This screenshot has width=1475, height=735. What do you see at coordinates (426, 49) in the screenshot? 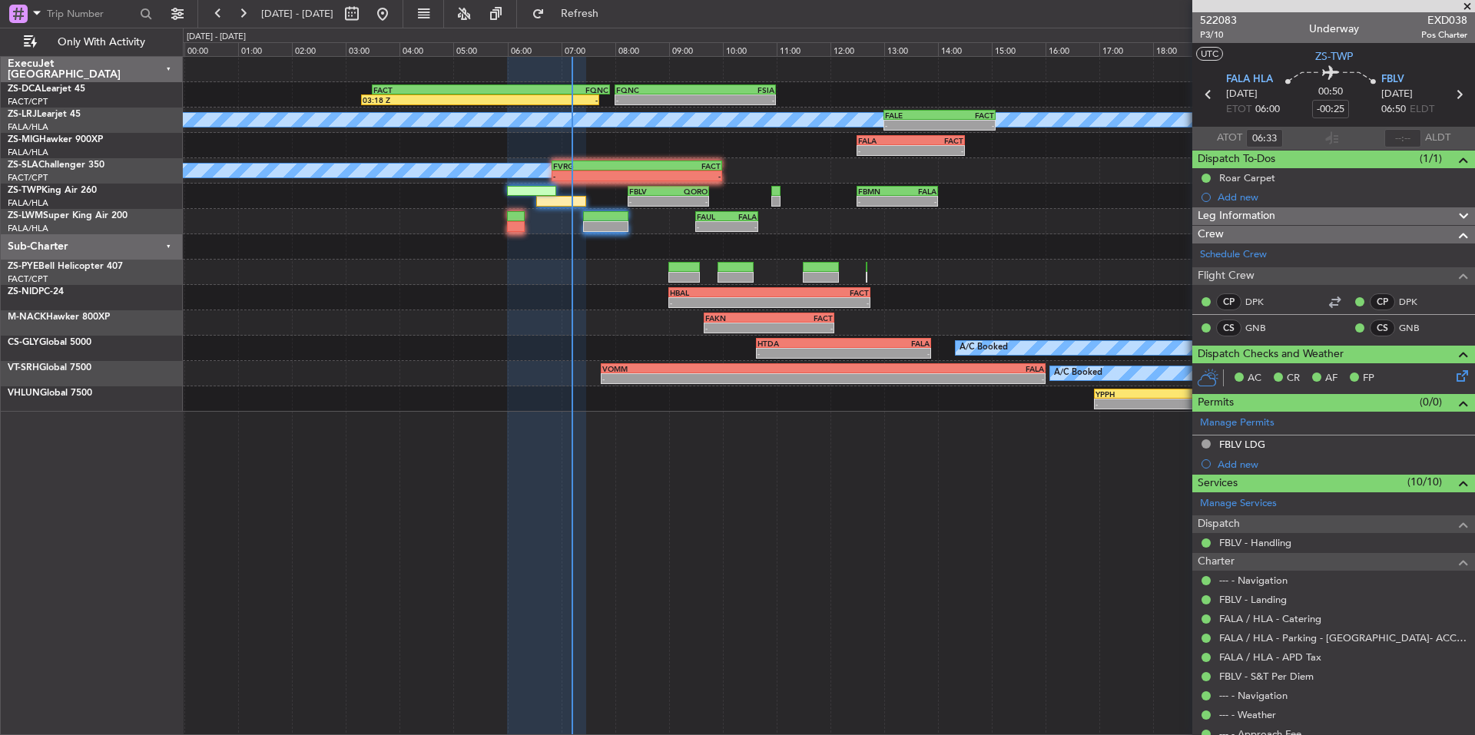
I see `div: 04:00` at bounding box center [426, 49].